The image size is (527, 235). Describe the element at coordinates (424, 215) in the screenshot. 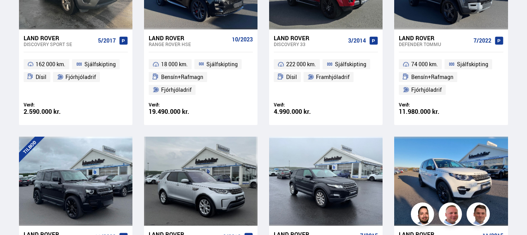

I see `img: nhp88E3Fdnt1Opn2.png` at that location.